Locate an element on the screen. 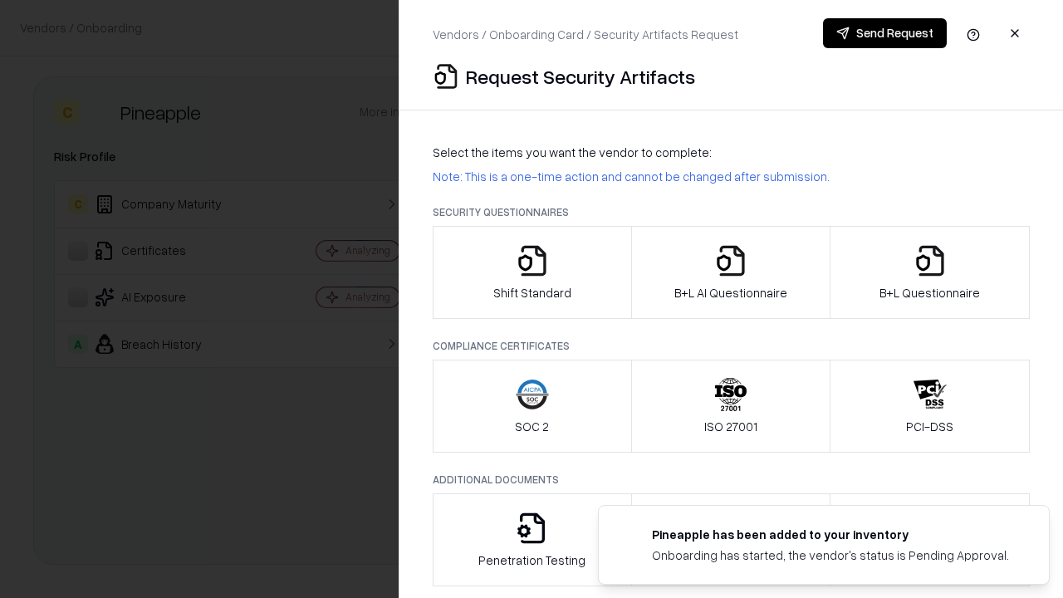 The height and width of the screenshot is (598, 1063). button: Penetration Testing is located at coordinates (532, 540).